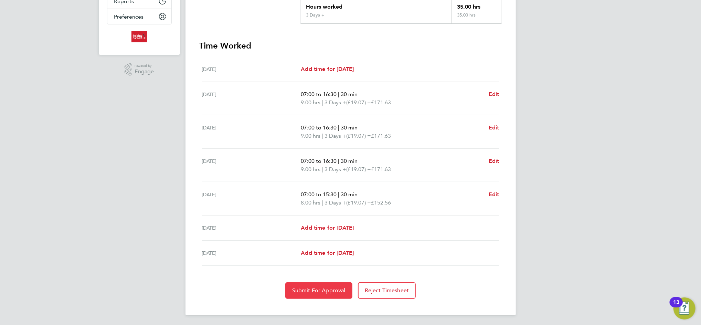 The image size is (701, 325). Describe the element at coordinates (144, 72) in the screenshot. I see `span: Engage` at that location.